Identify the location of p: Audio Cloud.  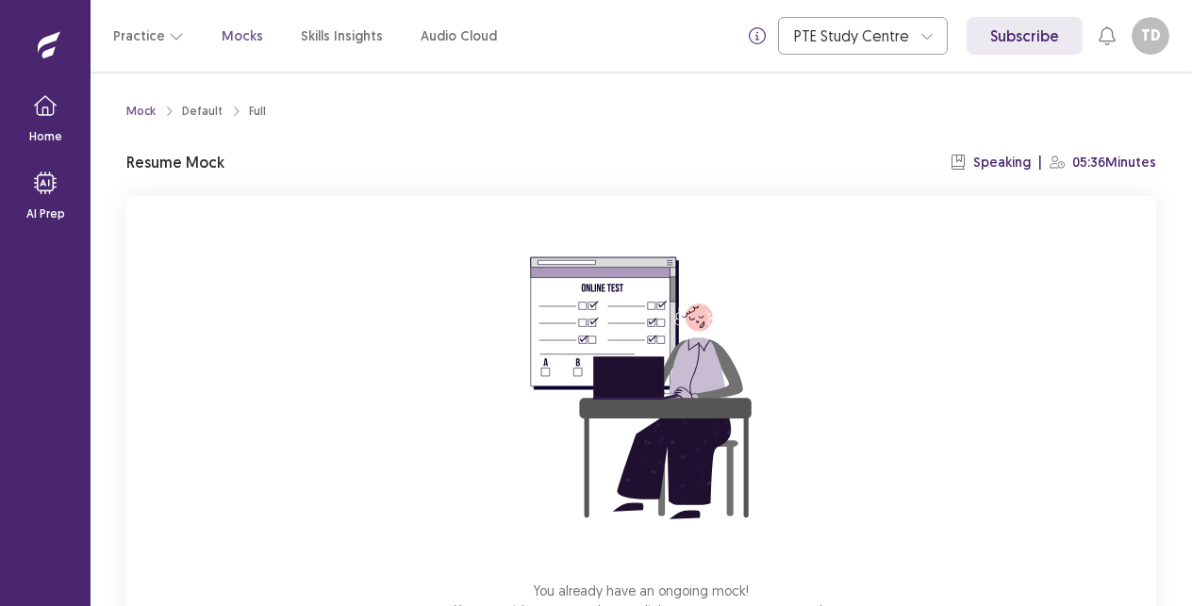
(458, 36).